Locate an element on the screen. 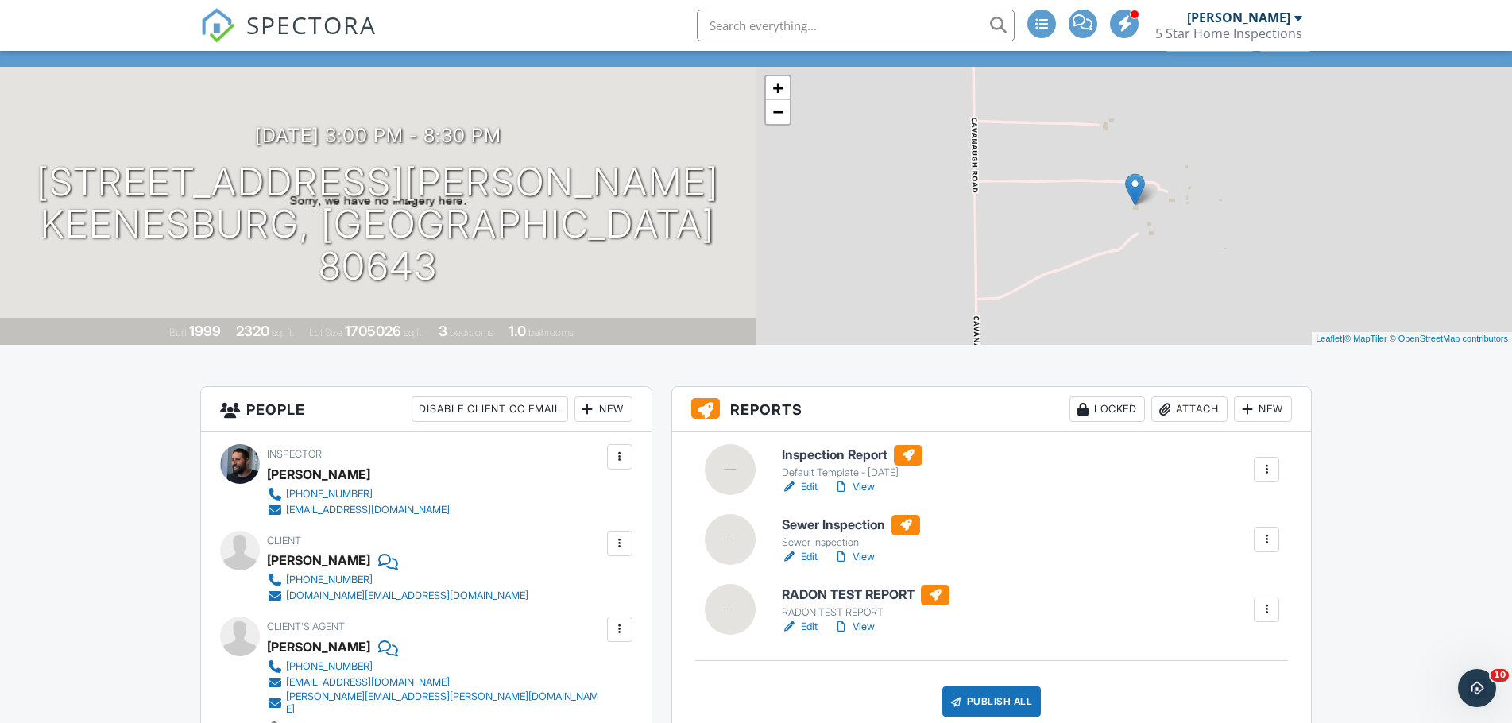 Image resolution: width=1512 pixels, height=723 pixels. span: Client's Agent is located at coordinates (306, 626).